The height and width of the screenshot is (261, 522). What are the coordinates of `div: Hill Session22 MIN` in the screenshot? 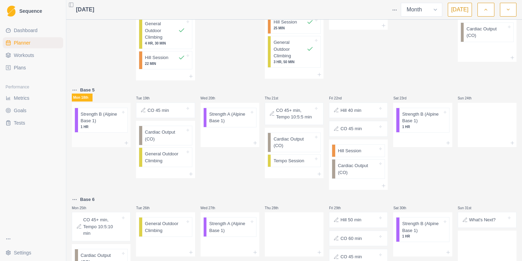 It's located at (165, 60).